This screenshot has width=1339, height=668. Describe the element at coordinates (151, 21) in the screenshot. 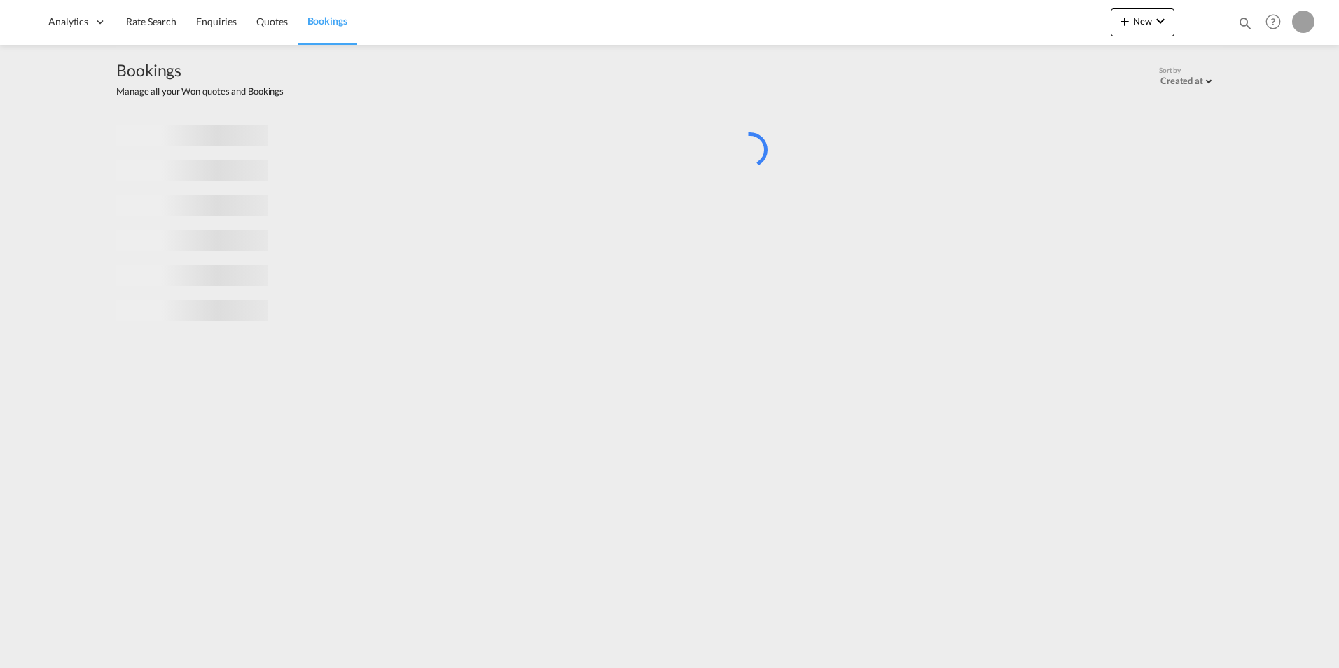

I see `span: Rate Search` at that location.